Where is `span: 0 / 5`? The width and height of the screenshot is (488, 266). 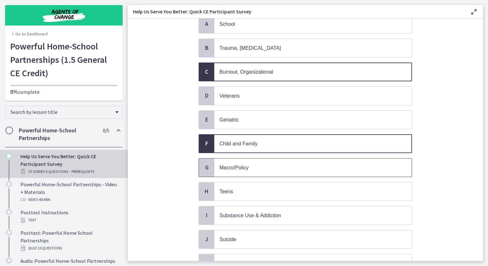
span: 0 / 5 is located at coordinates (106, 131).